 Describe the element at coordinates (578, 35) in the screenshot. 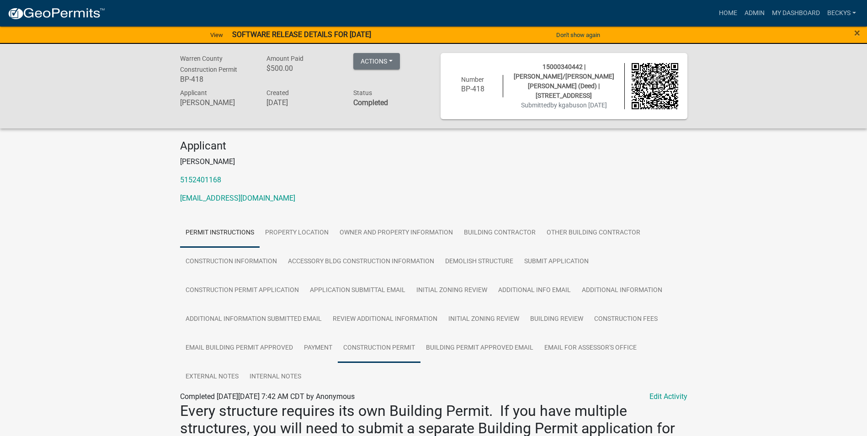

I see `button: Don't show again` at that location.